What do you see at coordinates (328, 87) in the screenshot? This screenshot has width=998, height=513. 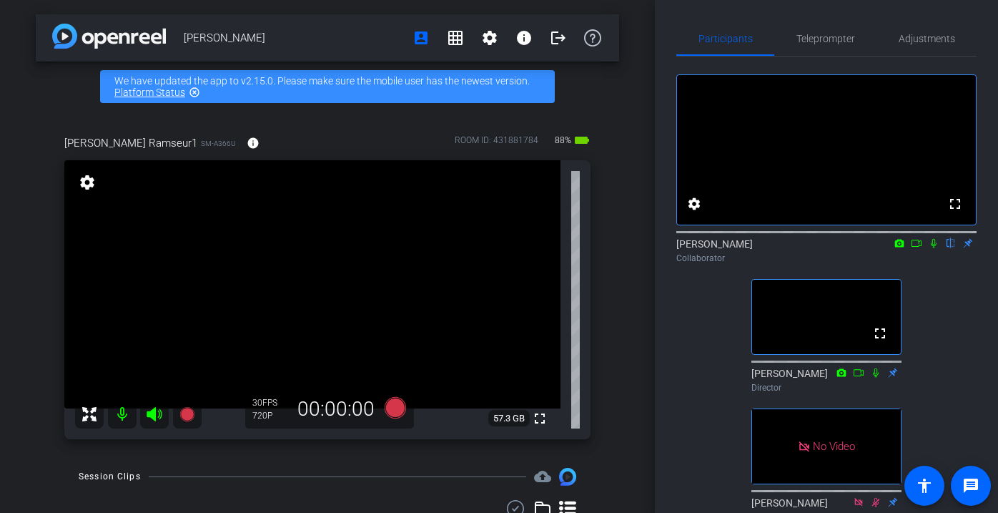 I see `div: We have updated the app to v2.15.0. Please make sure the mobile user has the newest version.` at bounding box center [328, 87].